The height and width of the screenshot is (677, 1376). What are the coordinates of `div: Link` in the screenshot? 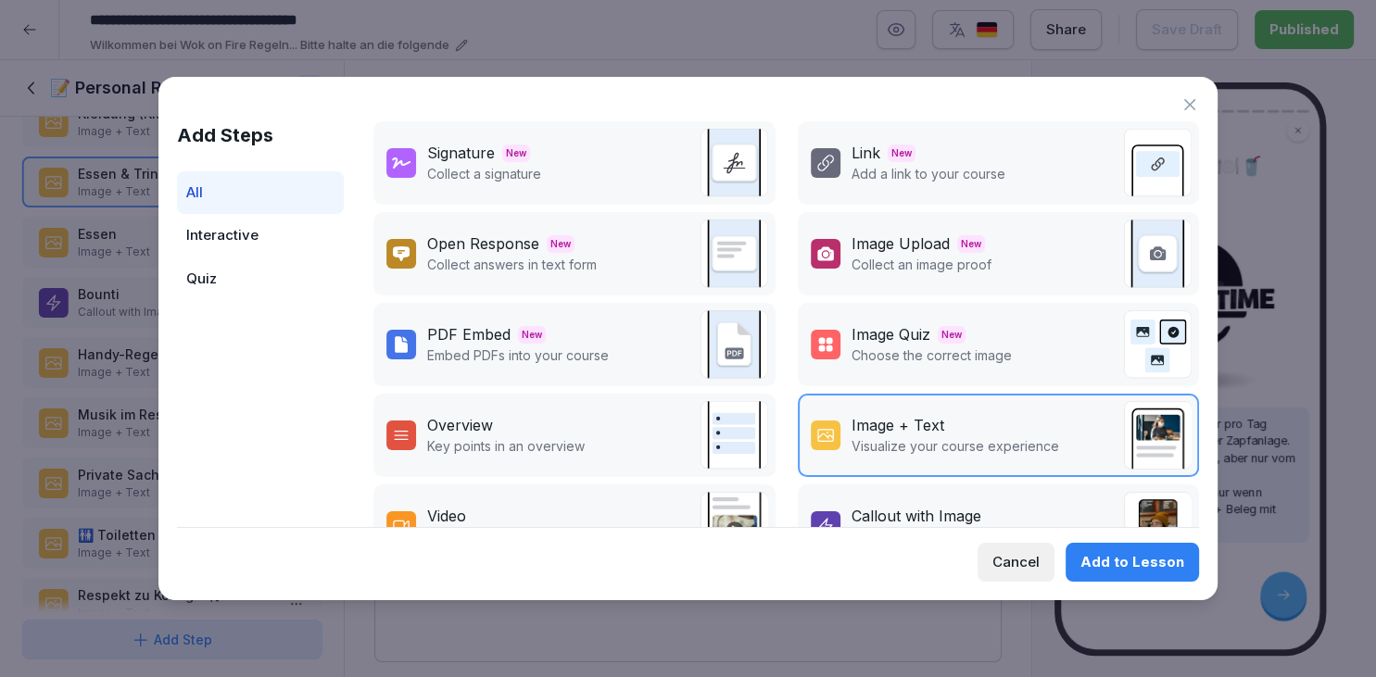 It's located at (865, 153).